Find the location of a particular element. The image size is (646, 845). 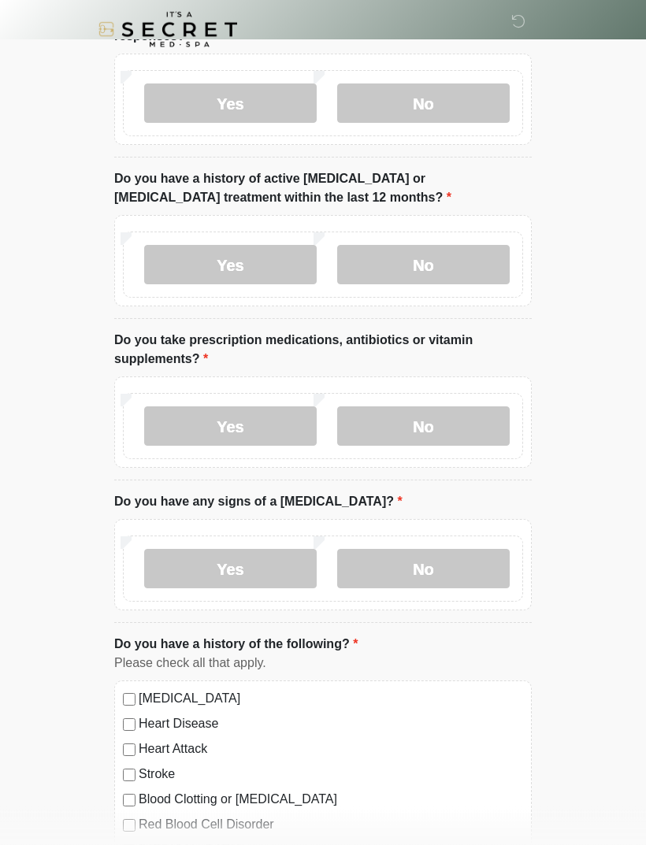

label: Stroke is located at coordinates (331, 775).